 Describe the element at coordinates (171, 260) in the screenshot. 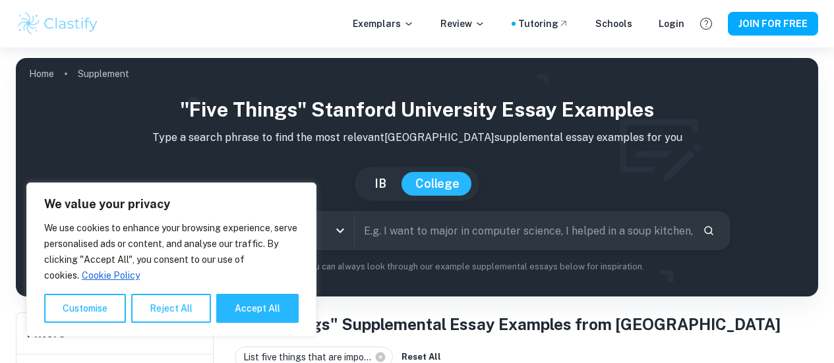

I see `div: We value your privacy` at that location.